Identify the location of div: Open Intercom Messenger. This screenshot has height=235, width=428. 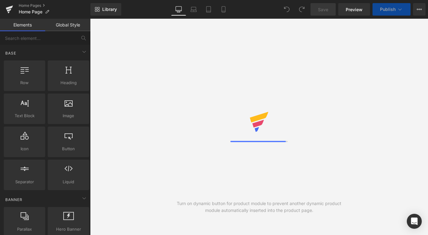
(414, 221).